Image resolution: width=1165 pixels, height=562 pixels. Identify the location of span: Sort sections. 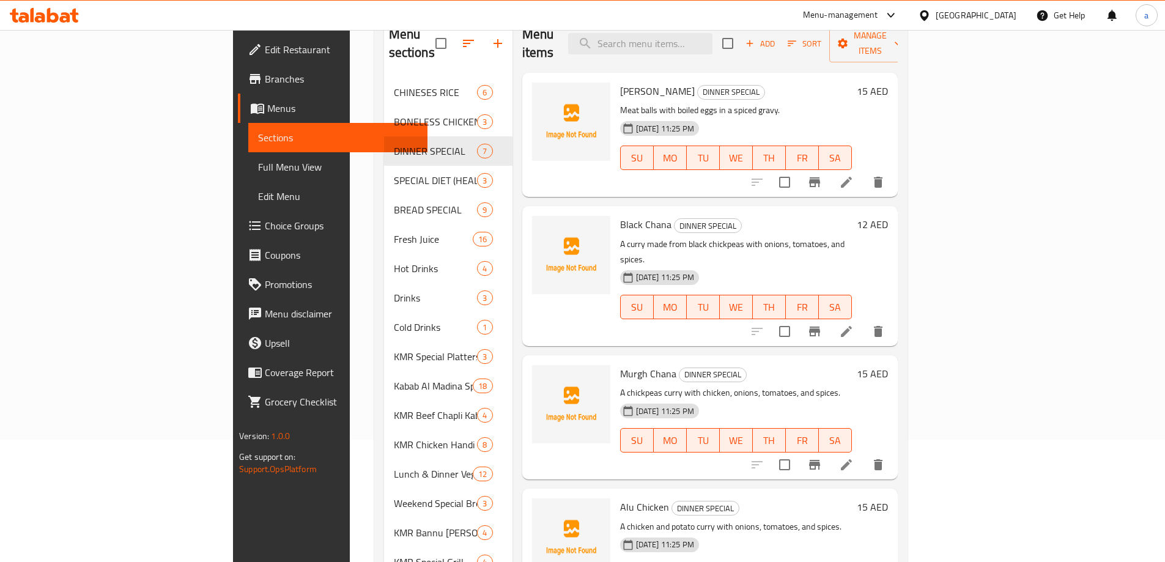
(468, 43).